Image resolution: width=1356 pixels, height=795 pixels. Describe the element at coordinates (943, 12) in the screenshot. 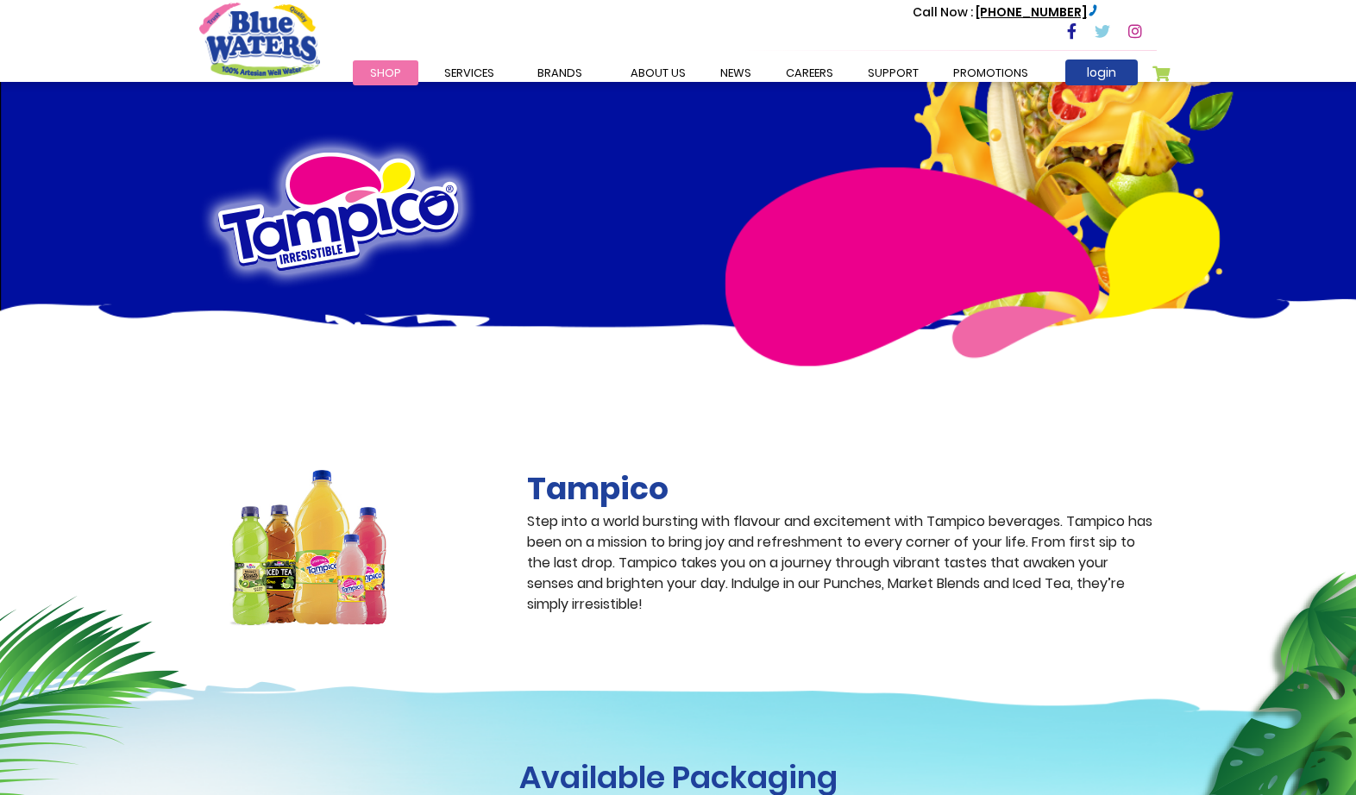

I see `span: Call Now :` at that location.